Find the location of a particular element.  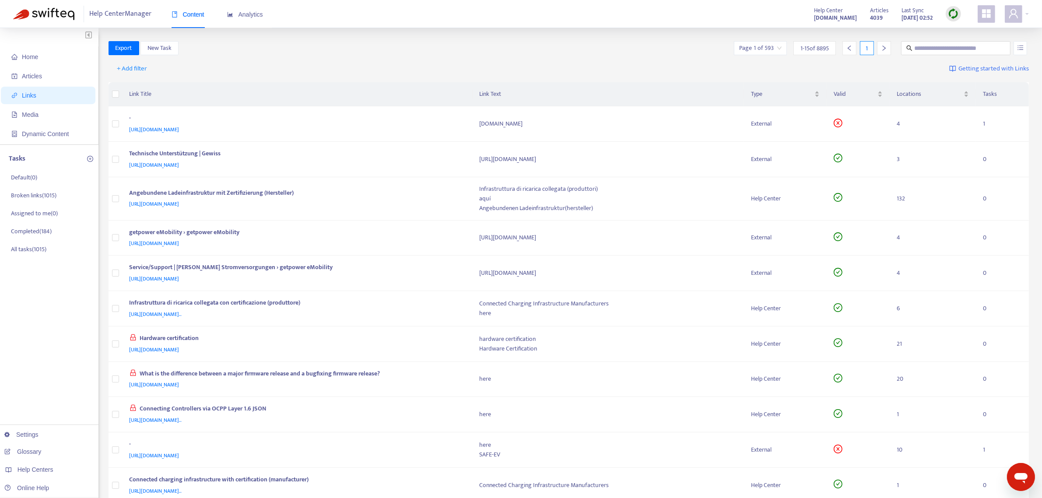

span: + Add filter is located at coordinates (132, 69).